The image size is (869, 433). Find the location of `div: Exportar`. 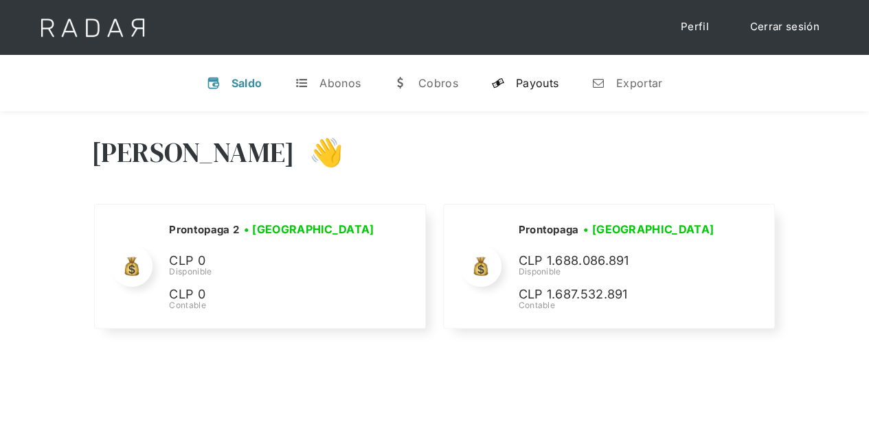

div: Exportar is located at coordinates (639, 83).